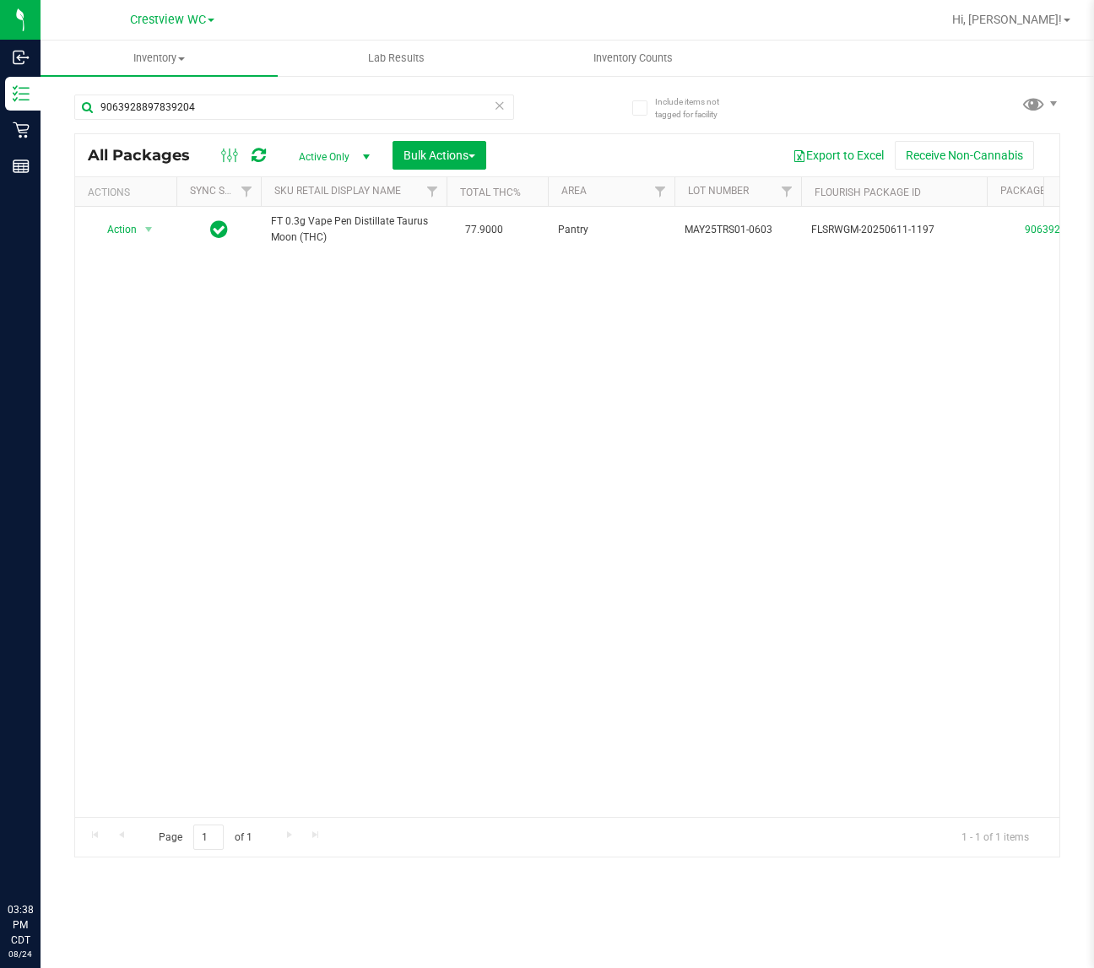 Image resolution: width=1094 pixels, height=968 pixels. I want to click on input: Search Package ID, Item Name, SKU, Lot or Part Number..., so click(294, 107).